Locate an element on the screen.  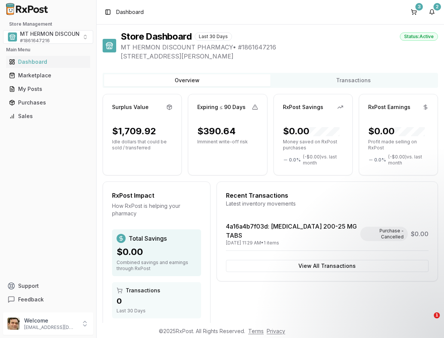
div: How RxPost is helping your pharmacy is located at coordinates (157, 210).